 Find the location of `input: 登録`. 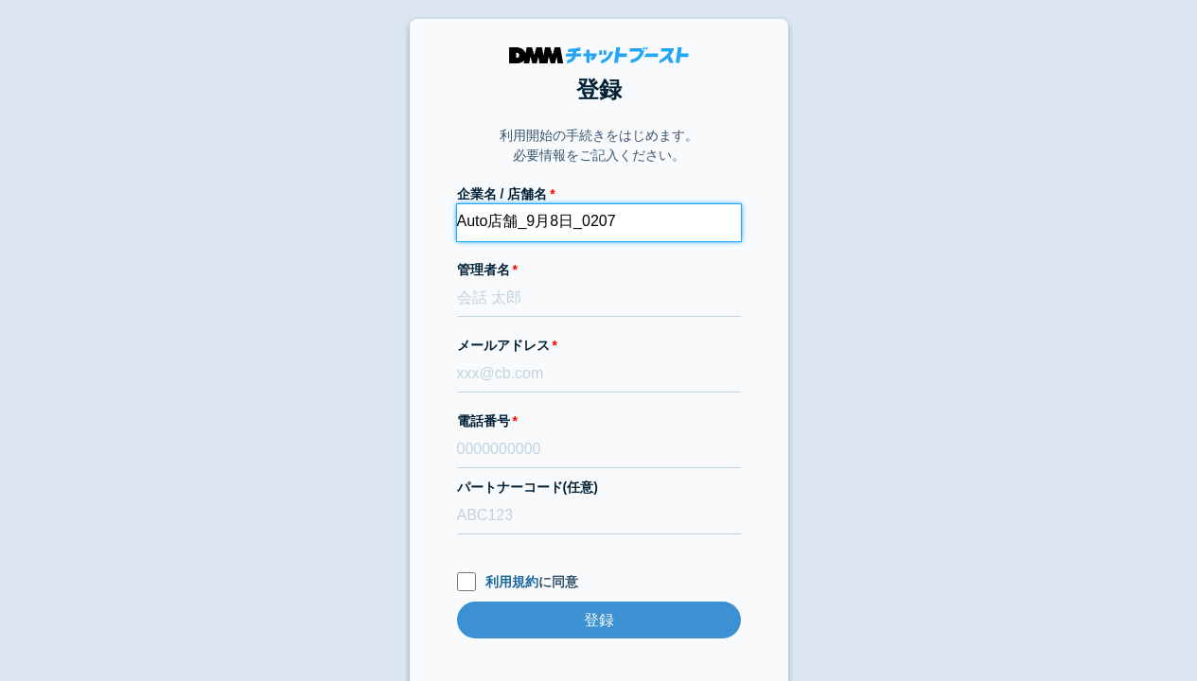

input: 登録 is located at coordinates (599, 620).